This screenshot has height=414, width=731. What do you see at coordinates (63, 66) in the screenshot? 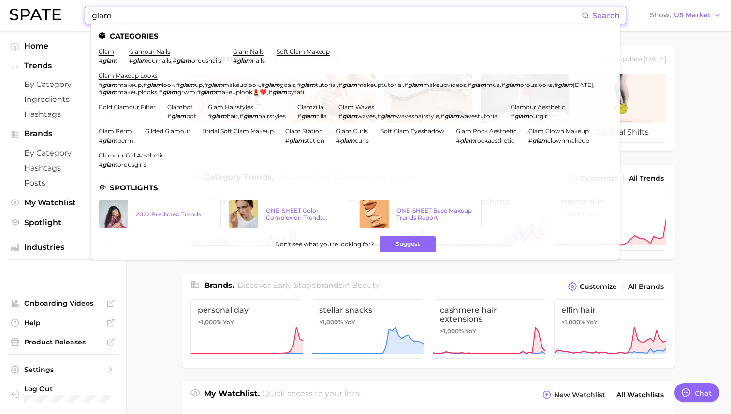
I see `button: Trends` at bounding box center [63, 66].